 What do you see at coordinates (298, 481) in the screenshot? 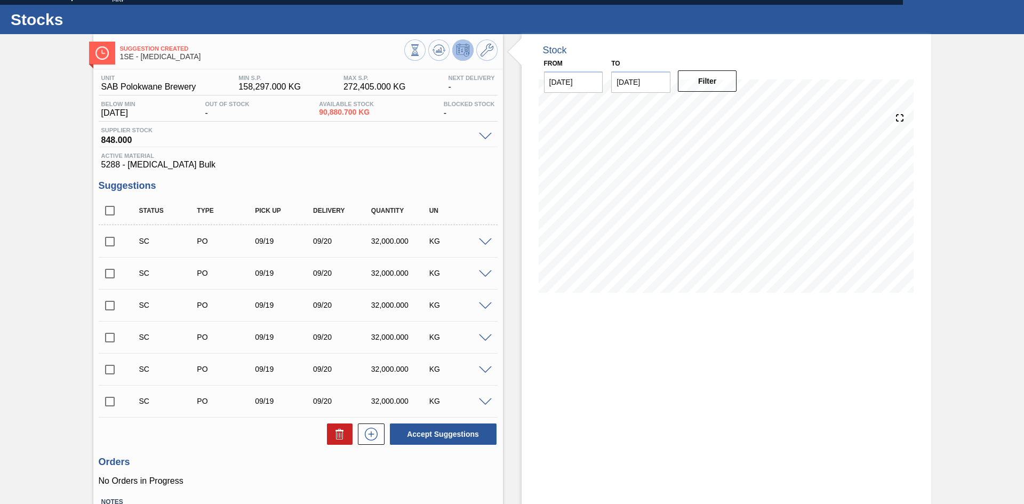
I see `p: No Orders in Progress` at bounding box center [298, 481].